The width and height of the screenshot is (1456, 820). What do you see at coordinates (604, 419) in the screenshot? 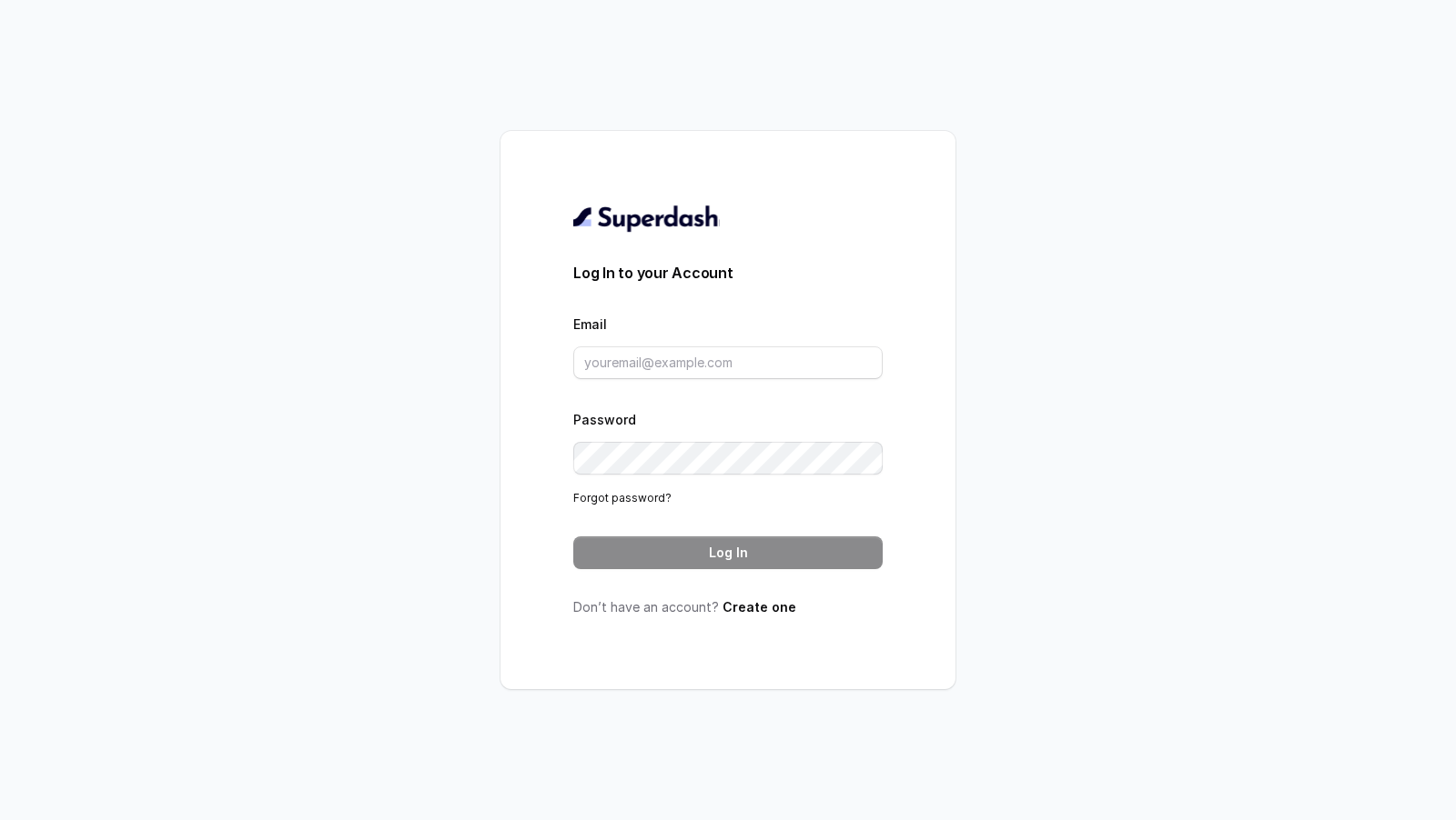
I see `label: Password` at bounding box center [604, 419].